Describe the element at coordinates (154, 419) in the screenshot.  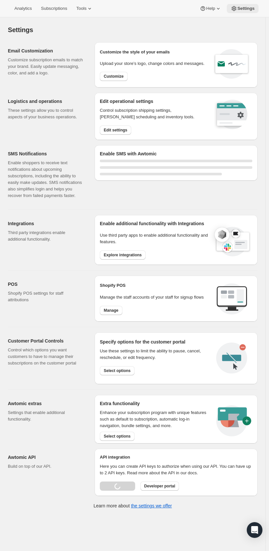
I see `p: Enhance your subscription program with unique features such as default to subscription, automatic...` at that location.